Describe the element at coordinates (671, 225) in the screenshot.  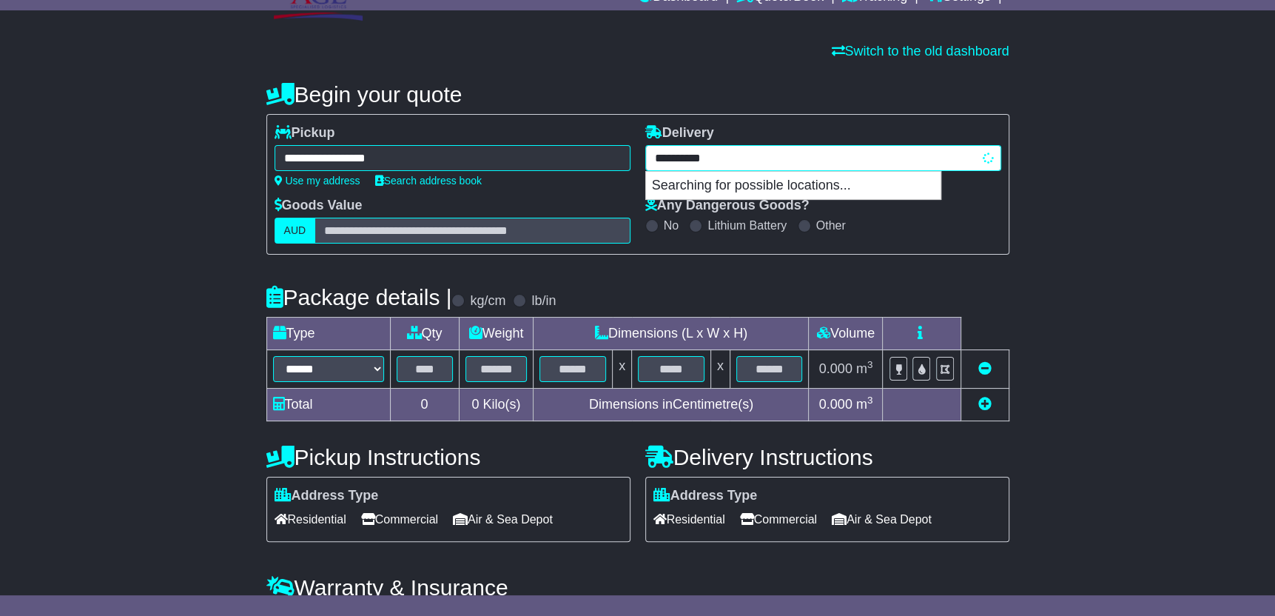
I see `label: No` at that location.